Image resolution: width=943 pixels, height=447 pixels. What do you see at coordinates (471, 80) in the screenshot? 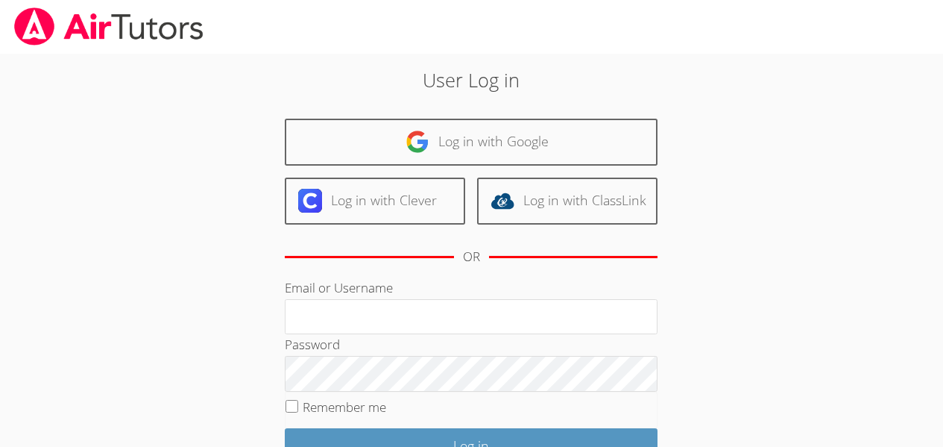
I see `h2: User Log in` at bounding box center [471, 80].